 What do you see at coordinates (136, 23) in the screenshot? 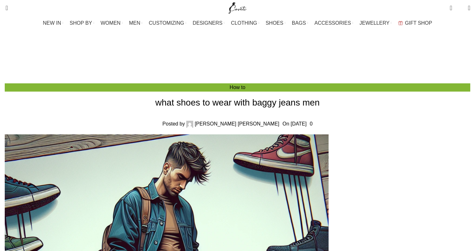
I see `a: MEN` at bounding box center [136, 23].